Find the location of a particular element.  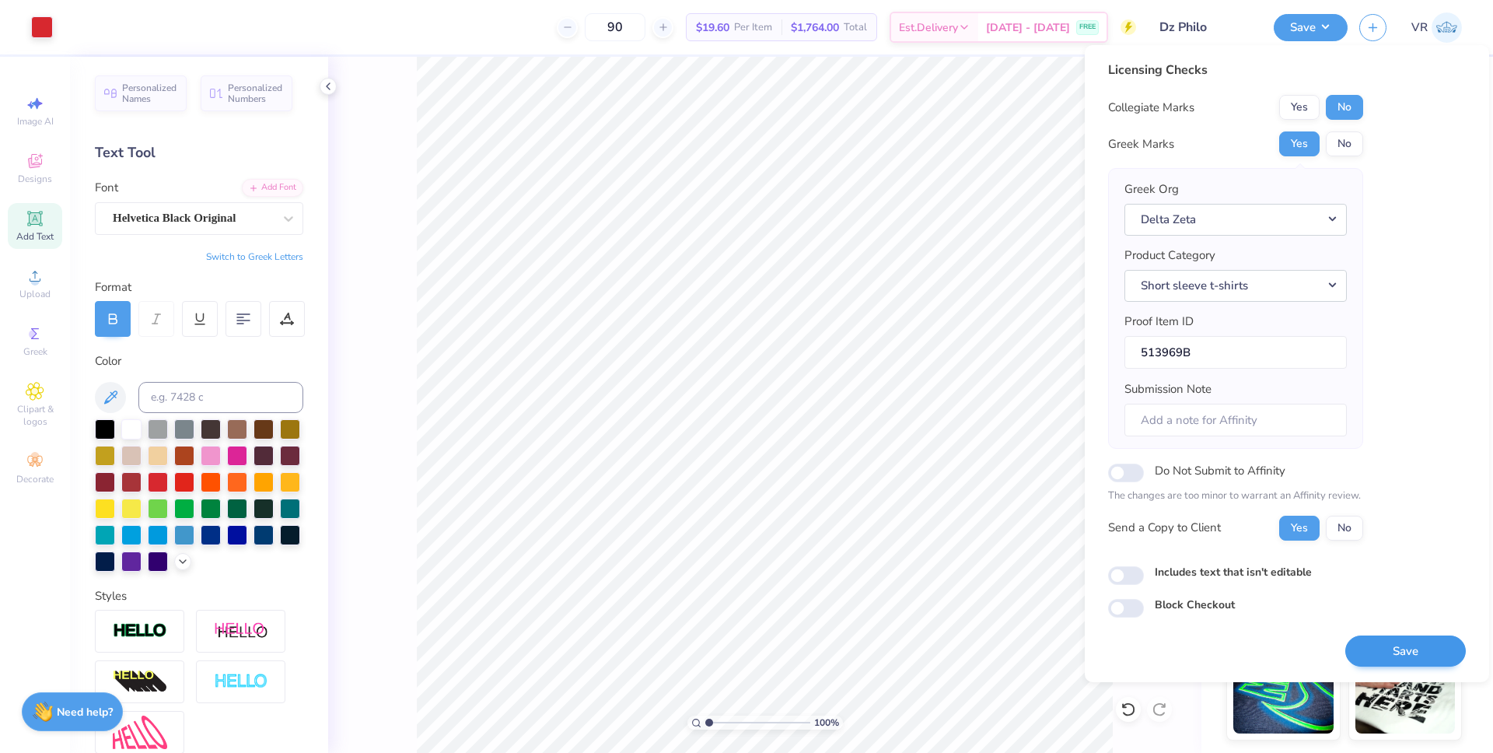

label: Do Not Submit to Affinity is located at coordinates (1220, 471).